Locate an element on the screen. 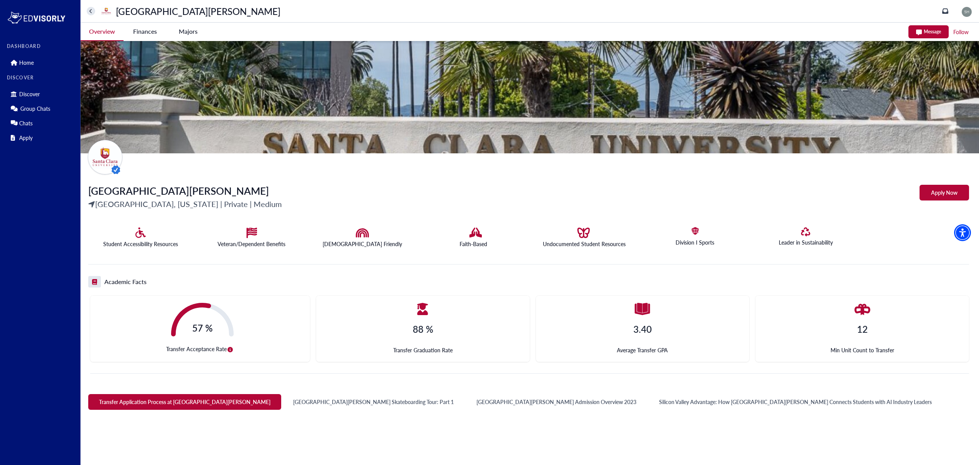 The height and width of the screenshot is (465, 979). button: circle-info is located at coordinates (230, 350).